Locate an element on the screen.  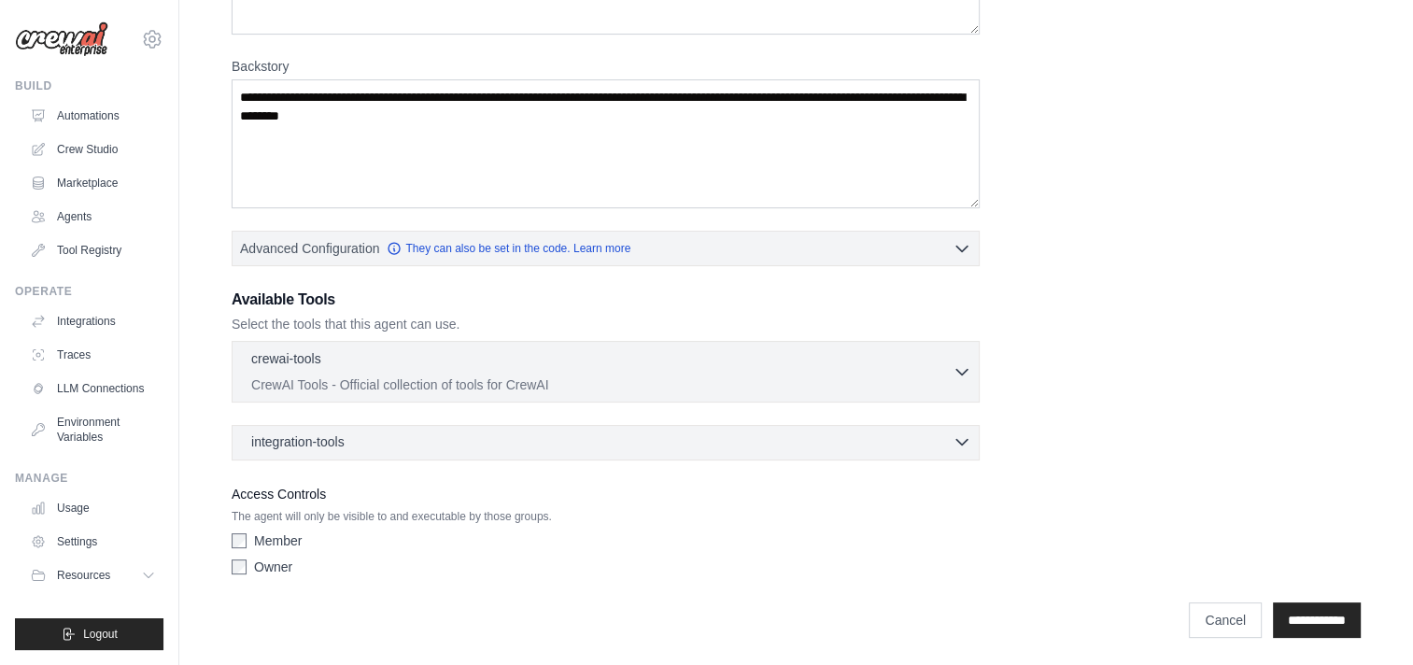
p: crewai-tools is located at coordinates (286, 359).